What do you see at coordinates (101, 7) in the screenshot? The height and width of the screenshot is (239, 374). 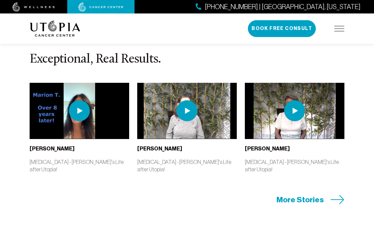 I see `img: cancer center` at bounding box center [101, 7].